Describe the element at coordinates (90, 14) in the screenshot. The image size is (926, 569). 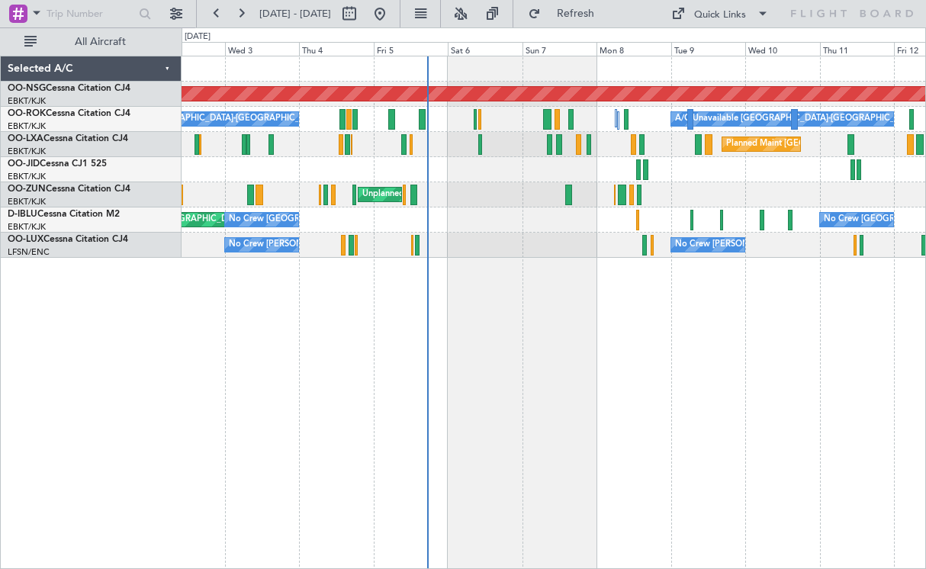
I see `input: Trip Number` at that location.